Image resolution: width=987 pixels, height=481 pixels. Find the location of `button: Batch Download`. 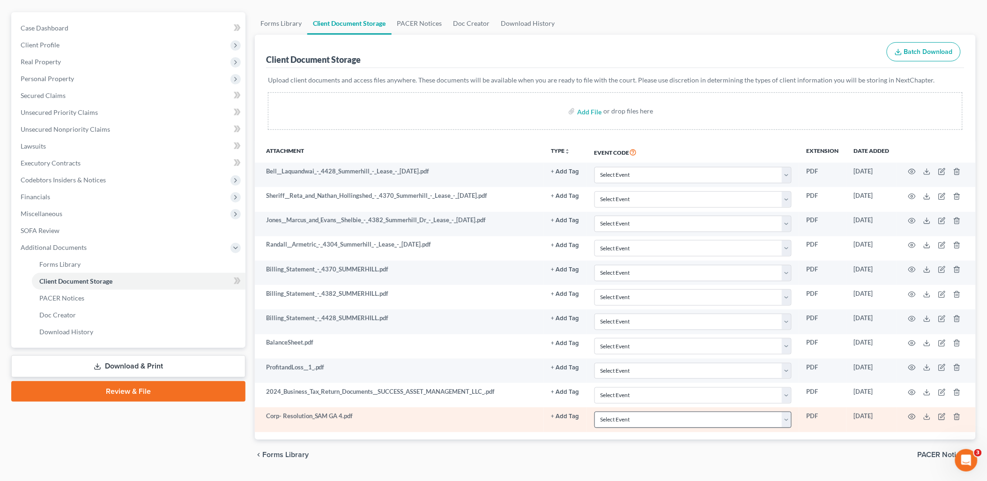

button: Batch Download is located at coordinates (924, 52).